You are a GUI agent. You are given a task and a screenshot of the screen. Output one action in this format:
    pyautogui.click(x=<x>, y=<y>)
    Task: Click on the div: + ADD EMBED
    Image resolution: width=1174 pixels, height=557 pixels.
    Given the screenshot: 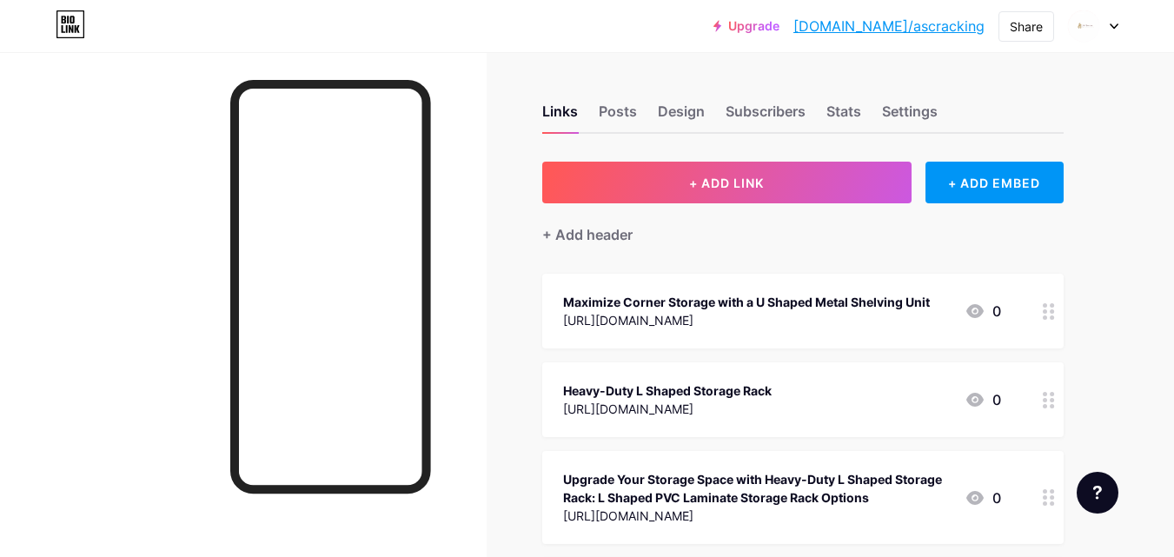 What is the action you would take?
    pyautogui.click(x=995, y=183)
    